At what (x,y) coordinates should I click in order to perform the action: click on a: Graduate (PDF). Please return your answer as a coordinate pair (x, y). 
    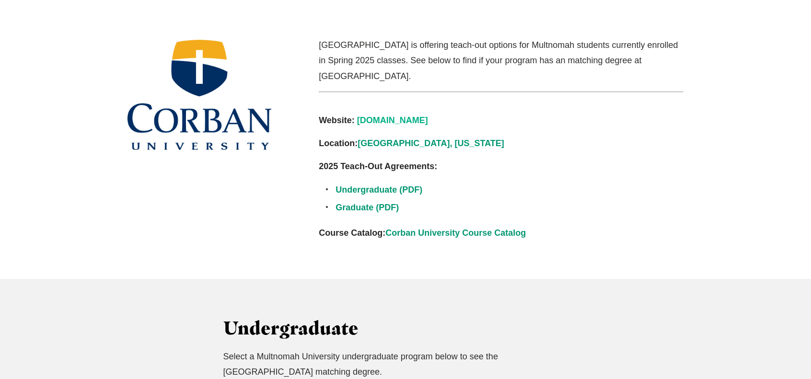
    Looking at the image, I should click on (367, 208).